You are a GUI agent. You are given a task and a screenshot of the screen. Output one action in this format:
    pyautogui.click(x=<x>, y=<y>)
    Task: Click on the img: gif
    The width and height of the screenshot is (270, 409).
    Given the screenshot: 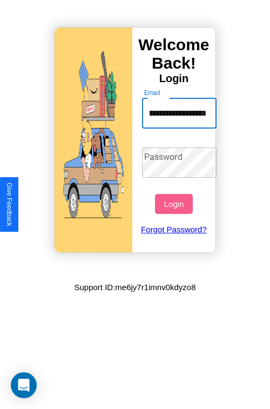 What is the action you would take?
    pyautogui.click(x=93, y=140)
    